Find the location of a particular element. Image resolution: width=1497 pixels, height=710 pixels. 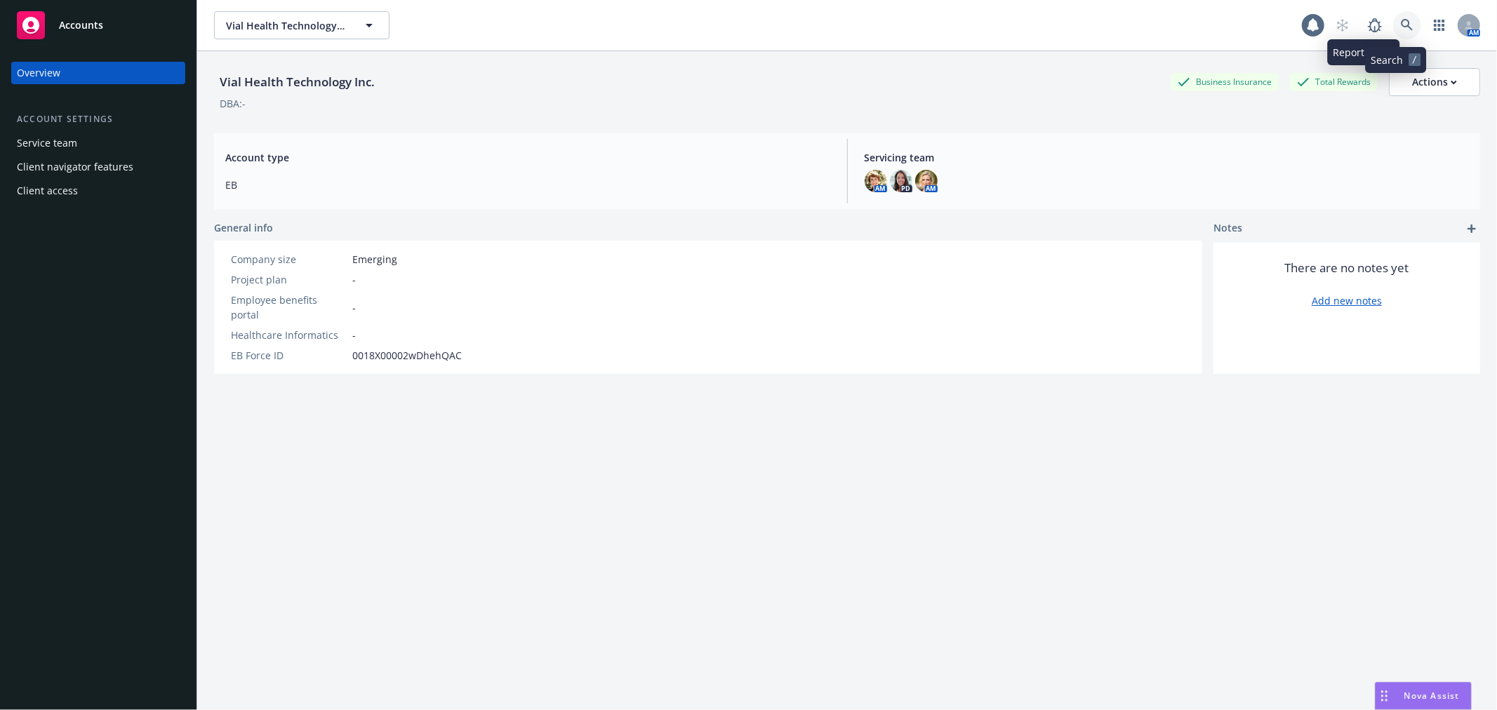

div: Healthcare Informatics is located at coordinates (288, 335).